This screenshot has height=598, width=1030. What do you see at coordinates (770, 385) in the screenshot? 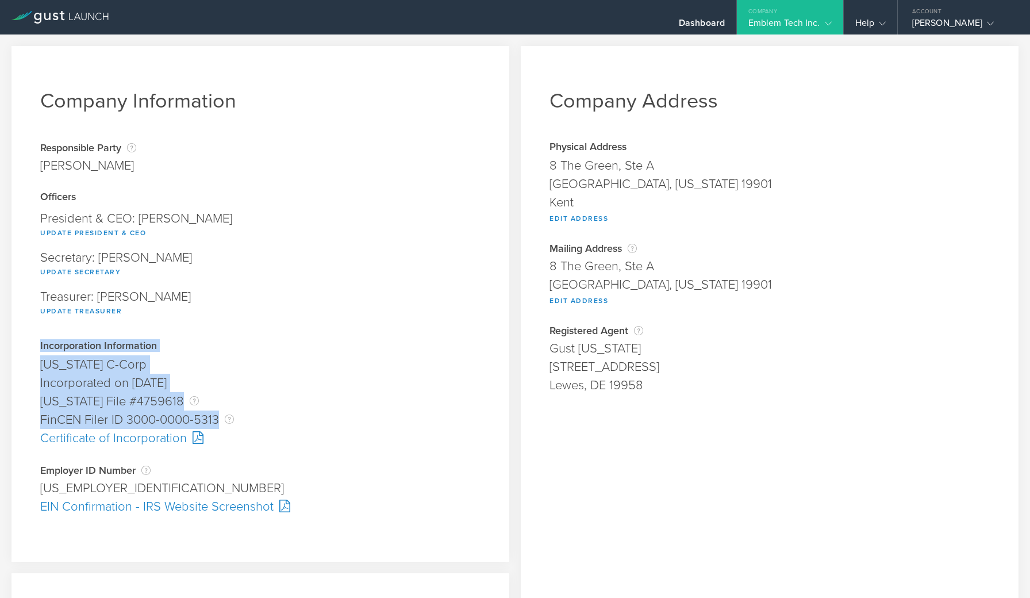
I see `div: Lewes, DE 19958` at bounding box center [770, 385].